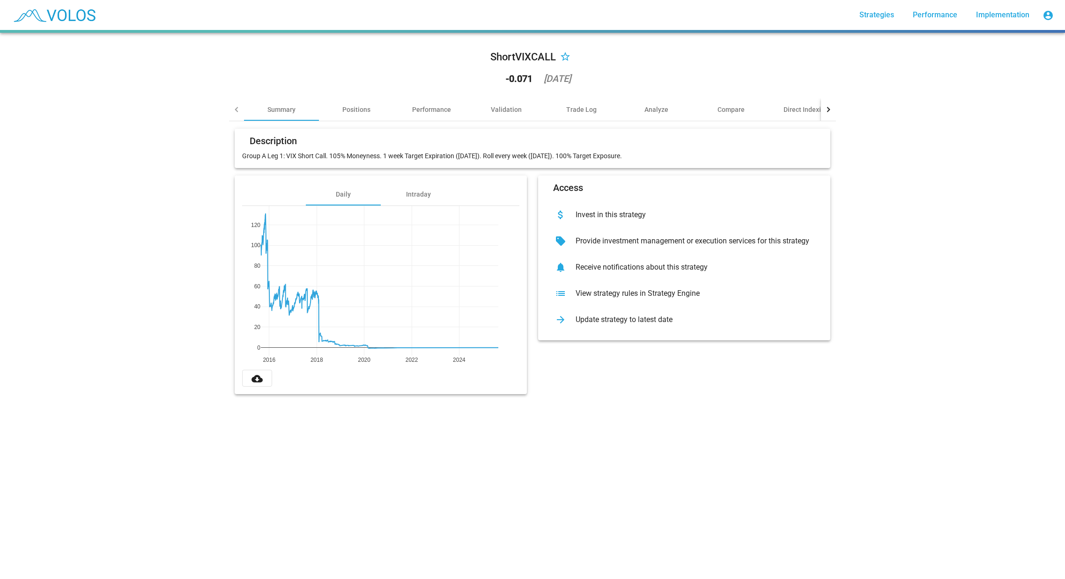  Describe the element at coordinates (692, 215) in the screenshot. I see `div: Invest in this strategy` at that location.